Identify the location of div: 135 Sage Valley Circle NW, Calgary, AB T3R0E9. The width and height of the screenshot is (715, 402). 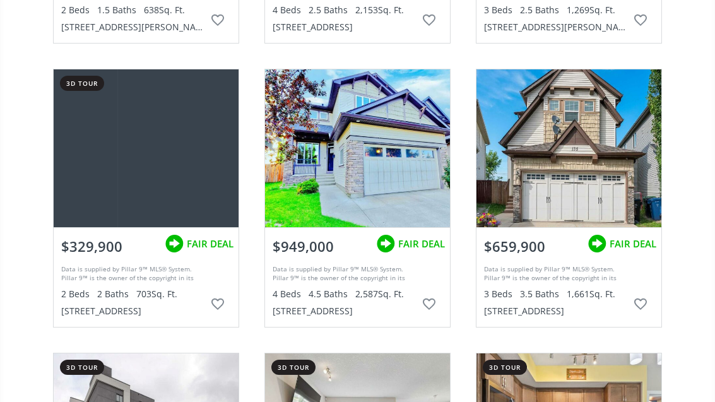
(568, 148).